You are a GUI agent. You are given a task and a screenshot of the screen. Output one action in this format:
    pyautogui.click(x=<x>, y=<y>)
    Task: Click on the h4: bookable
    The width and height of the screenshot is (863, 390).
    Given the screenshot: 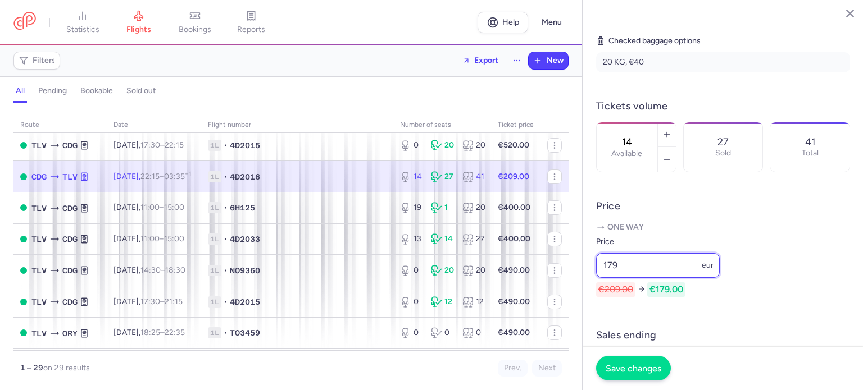 What is the action you would take?
    pyautogui.click(x=97, y=91)
    